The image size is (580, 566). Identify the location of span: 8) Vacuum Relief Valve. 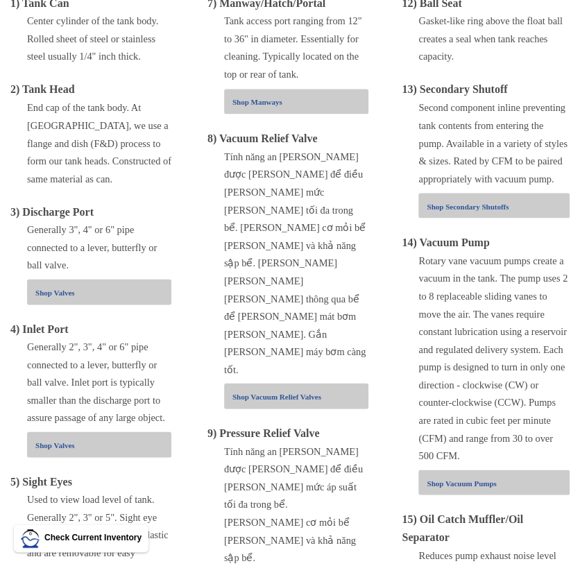
(262, 137).